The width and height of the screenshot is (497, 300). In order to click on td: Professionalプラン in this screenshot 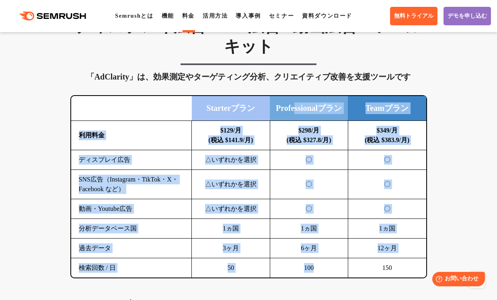, I will do `click(309, 109)`.